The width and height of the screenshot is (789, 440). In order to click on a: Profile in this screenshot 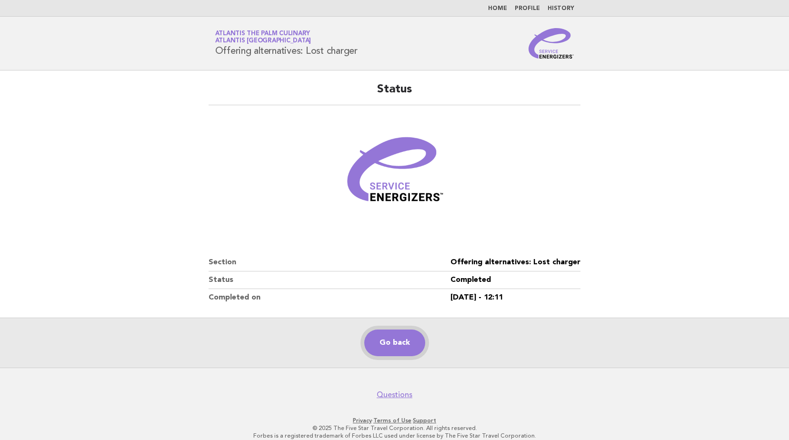, I will do `click(527, 9)`.